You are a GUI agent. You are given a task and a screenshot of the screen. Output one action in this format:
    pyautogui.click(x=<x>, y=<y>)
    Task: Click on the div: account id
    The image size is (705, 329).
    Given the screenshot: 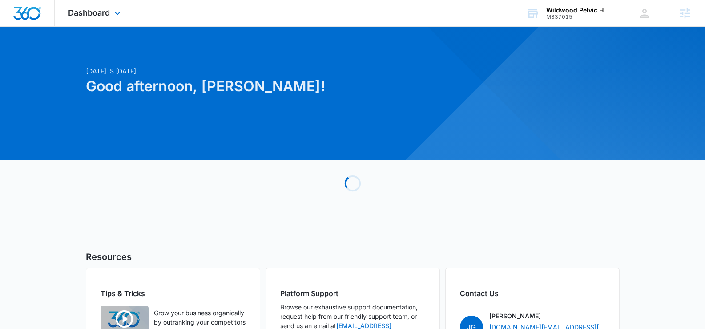 What is the action you would take?
    pyautogui.click(x=579, y=17)
    